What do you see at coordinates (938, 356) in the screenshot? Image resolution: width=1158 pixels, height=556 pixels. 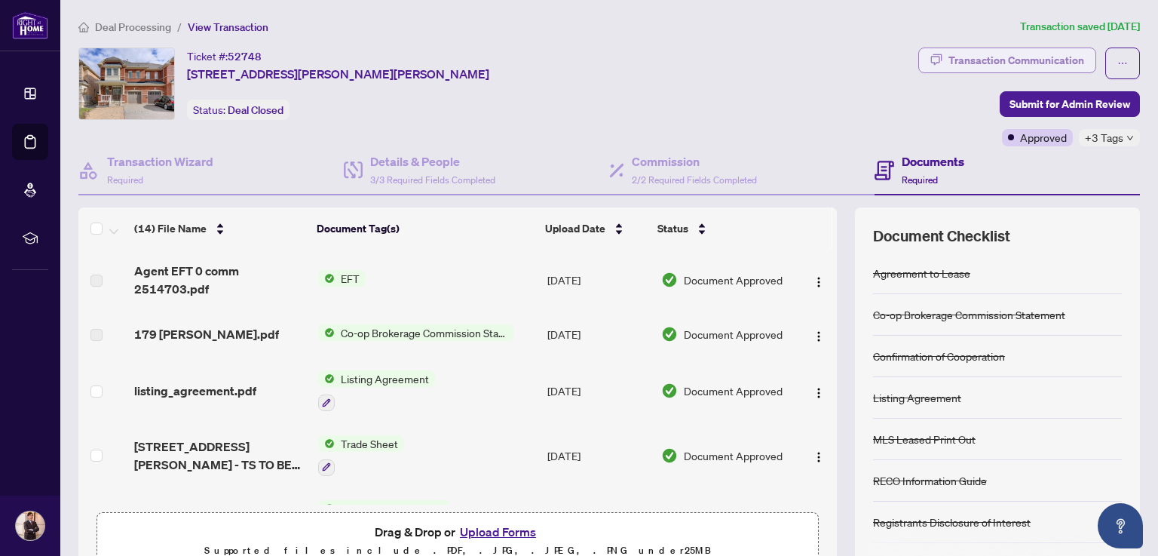 I see `div: Confirmation of Cooperation` at bounding box center [938, 356].